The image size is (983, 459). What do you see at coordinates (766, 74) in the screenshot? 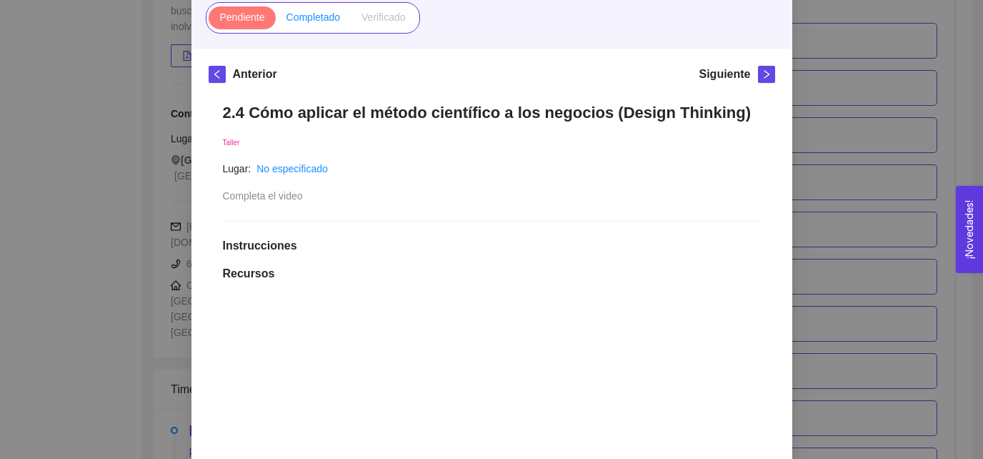
I see `button: right` at bounding box center [766, 74].